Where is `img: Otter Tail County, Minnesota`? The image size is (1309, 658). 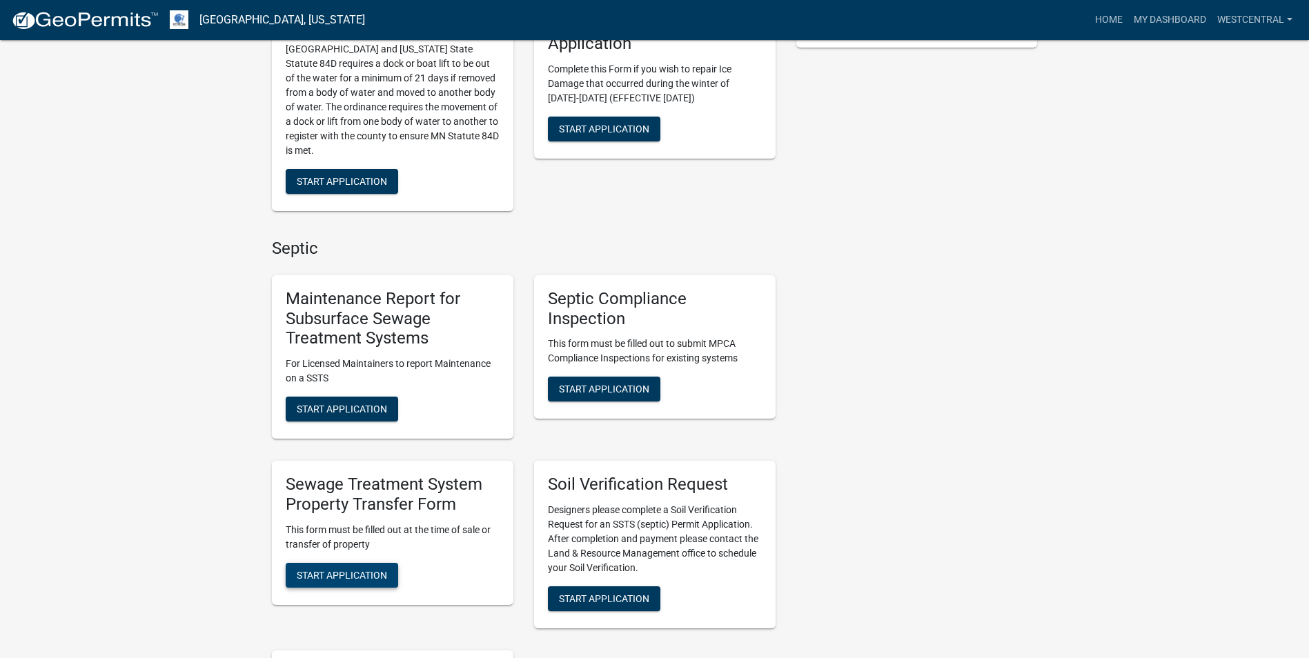
img: Otter Tail County, Minnesota is located at coordinates (179, 19).